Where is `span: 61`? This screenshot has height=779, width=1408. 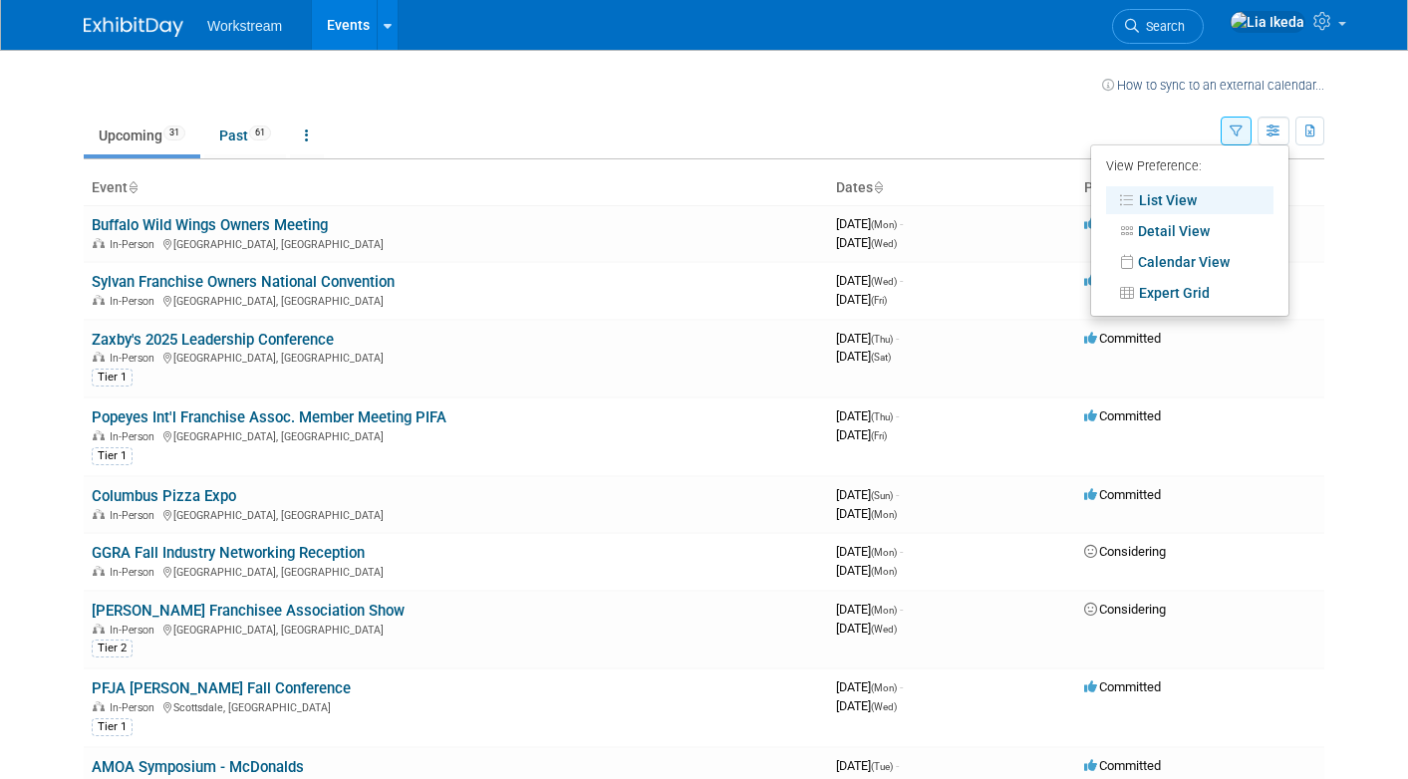
span: 61 is located at coordinates (260, 132).